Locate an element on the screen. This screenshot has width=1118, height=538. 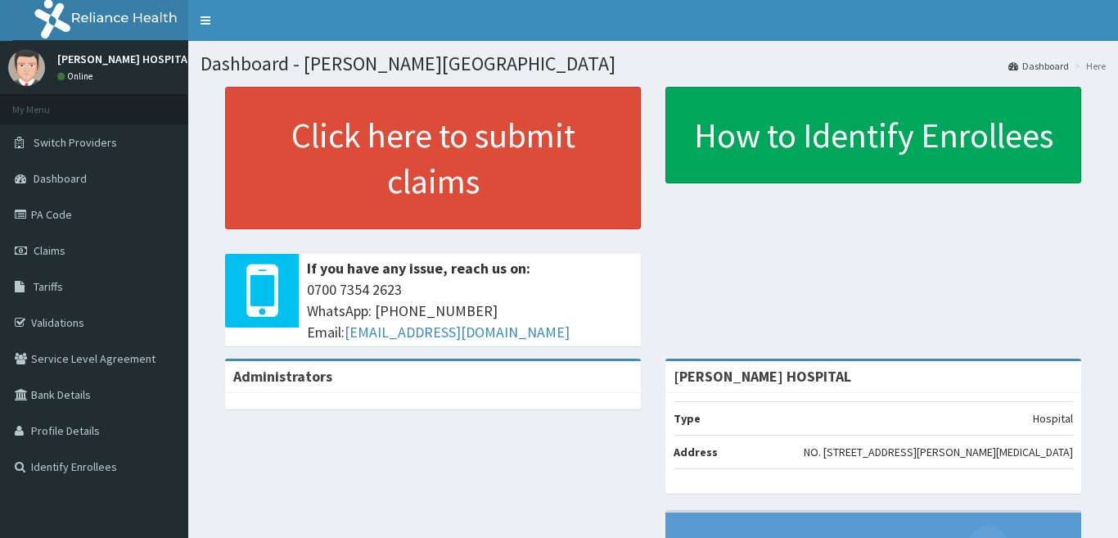
li: Here is located at coordinates (1088, 65).